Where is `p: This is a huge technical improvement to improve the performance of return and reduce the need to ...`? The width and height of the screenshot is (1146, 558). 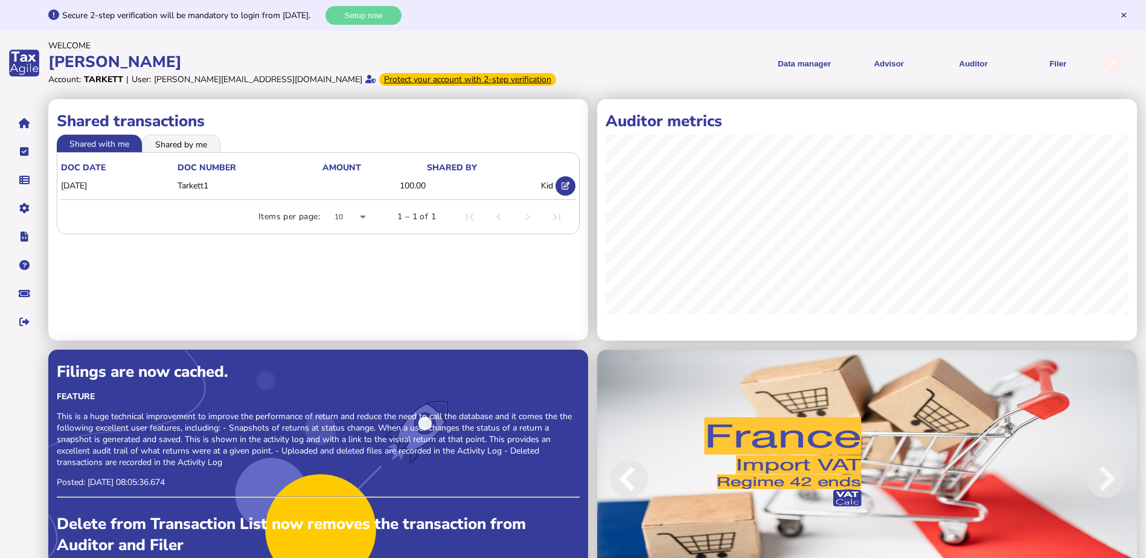
p: This is a huge technical improvement to improve the performance of return and reduce the need to ... is located at coordinates (318, 439).